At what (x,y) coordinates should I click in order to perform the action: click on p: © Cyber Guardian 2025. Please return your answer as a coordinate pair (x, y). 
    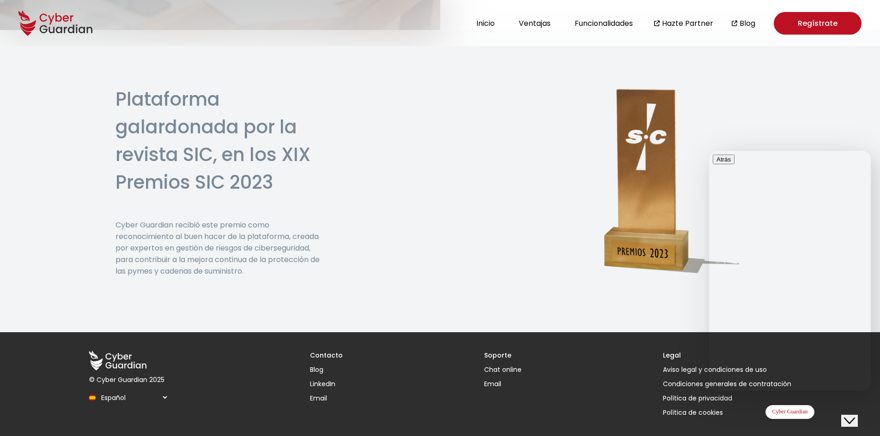
    Looking at the image, I should click on (129, 380).